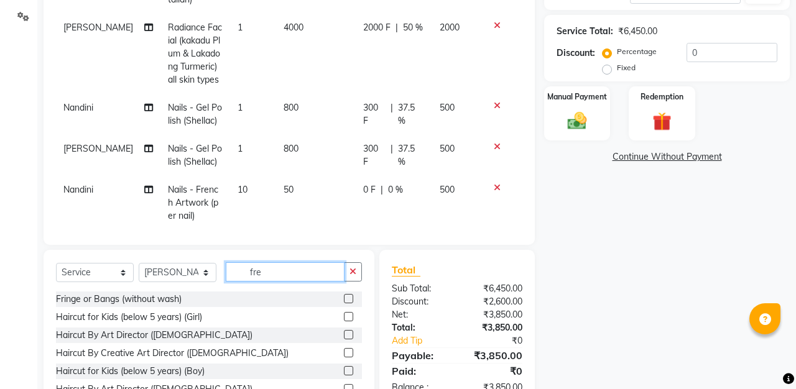  I want to click on div: Total:, so click(420, 328).